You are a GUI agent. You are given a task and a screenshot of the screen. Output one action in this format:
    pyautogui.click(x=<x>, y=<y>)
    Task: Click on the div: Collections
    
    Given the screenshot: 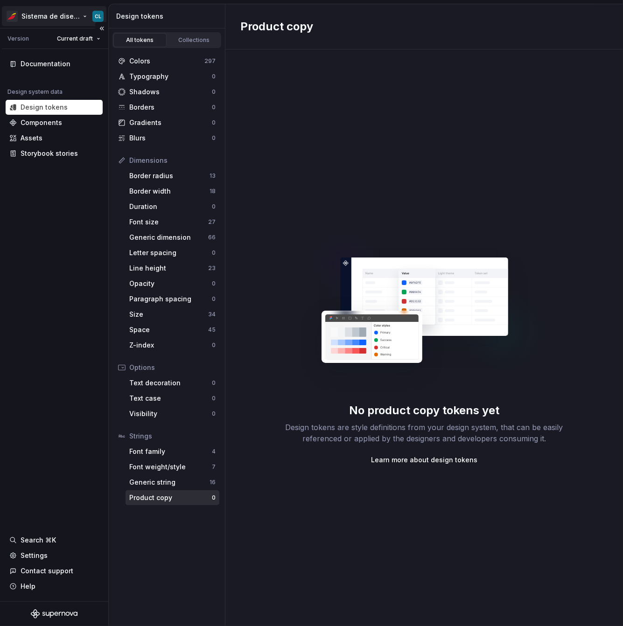 What is the action you would take?
    pyautogui.click(x=194, y=40)
    